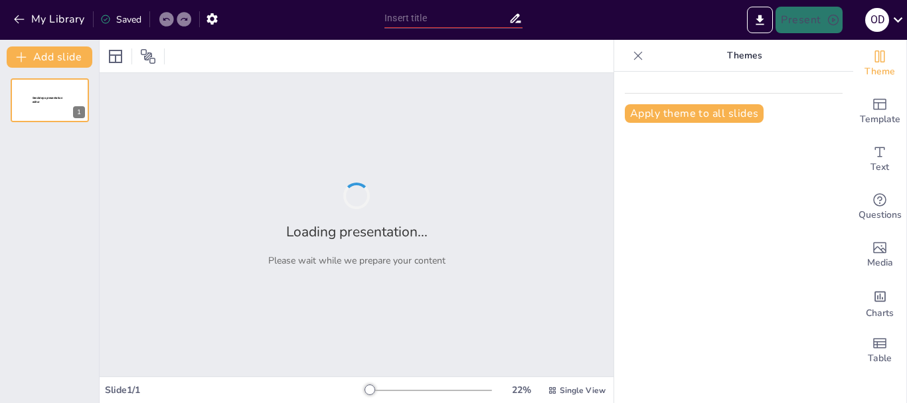 This screenshot has width=907, height=403. What do you see at coordinates (234, 390) in the screenshot?
I see `div: Slide 1 / 1` at bounding box center [234, 390].